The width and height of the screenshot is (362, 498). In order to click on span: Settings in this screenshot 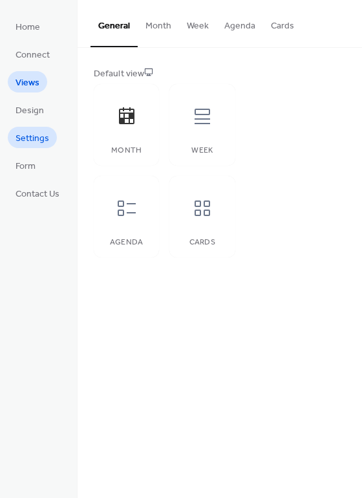, I will do `click(32, 138)`.